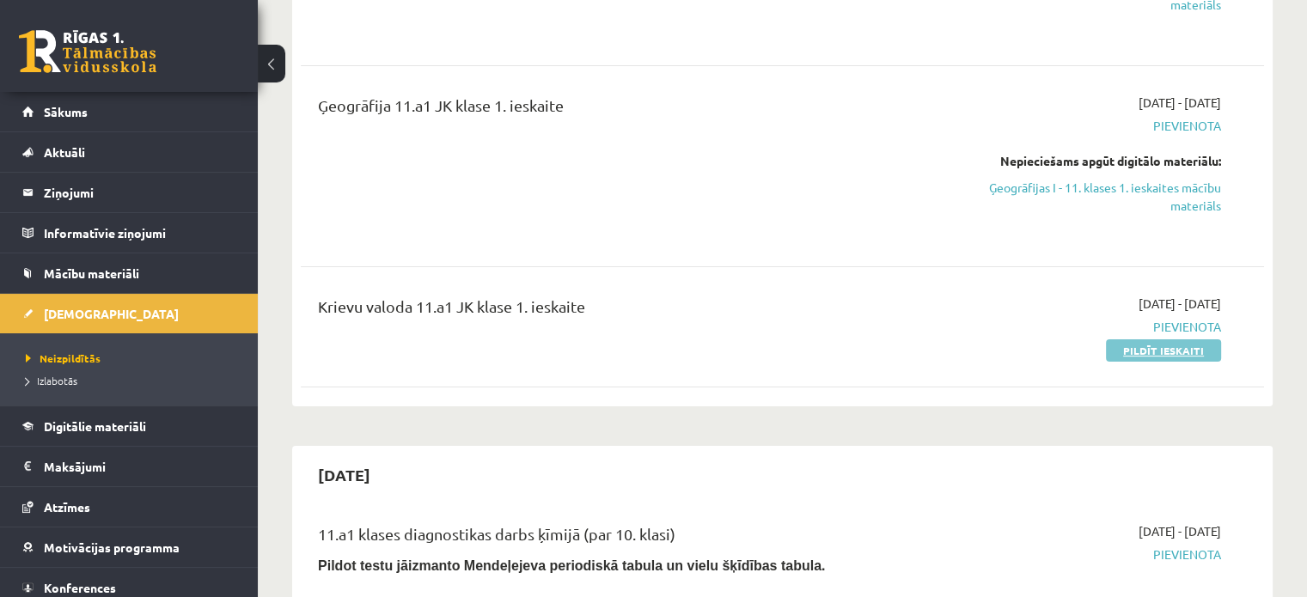 Image resolution: width=1307 pixels, height=597 pixels. Describe the element at coordinates (129, 192) in the screenshot. I see `a: Ziņojumi` at that location.